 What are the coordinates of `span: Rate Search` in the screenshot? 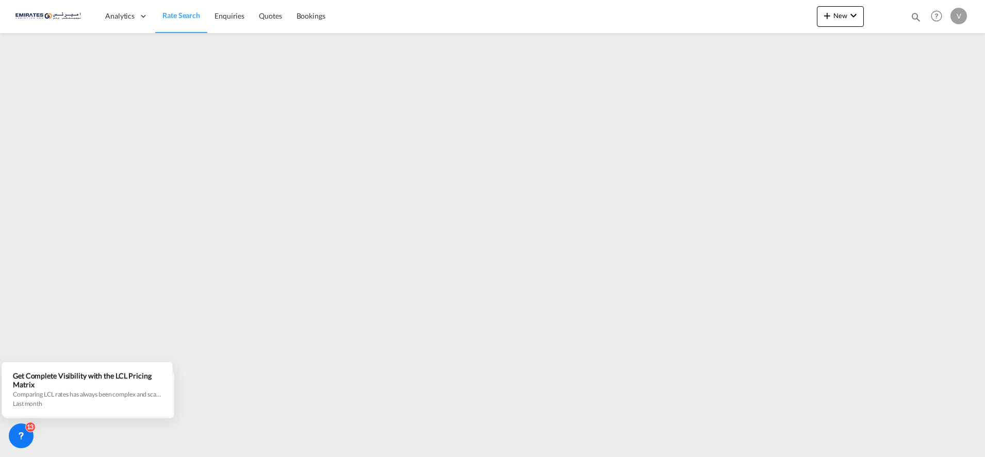 It's located at (181, 15).